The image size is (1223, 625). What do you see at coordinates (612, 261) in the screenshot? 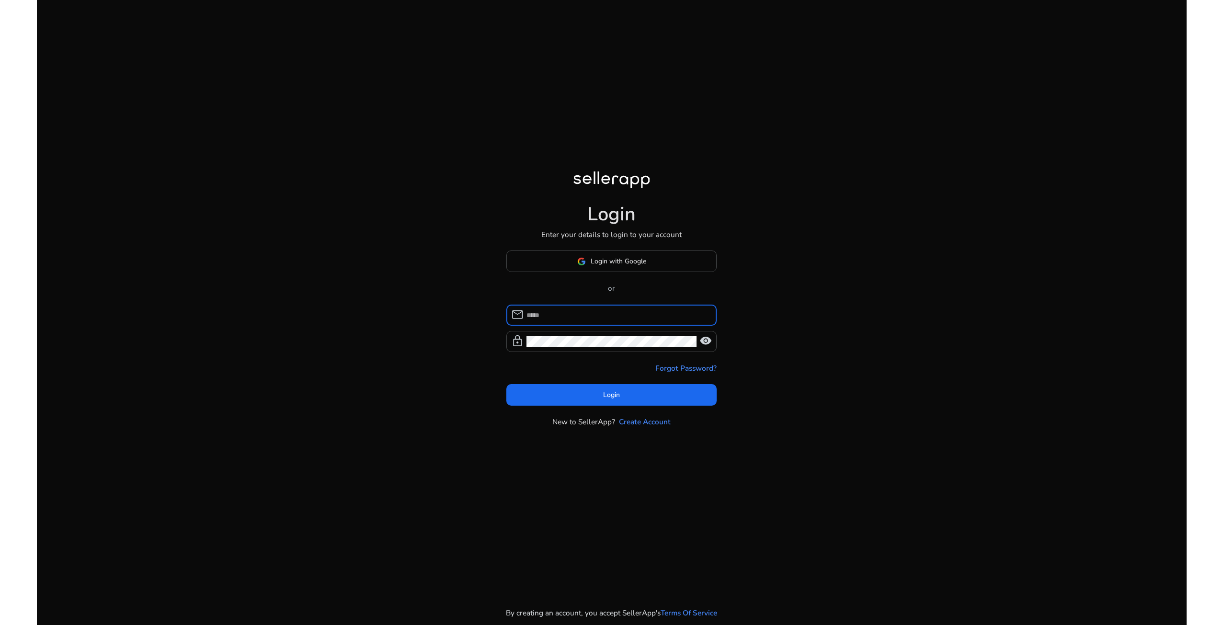
I see `button: Login with Google` at bounding box center [612, 261].